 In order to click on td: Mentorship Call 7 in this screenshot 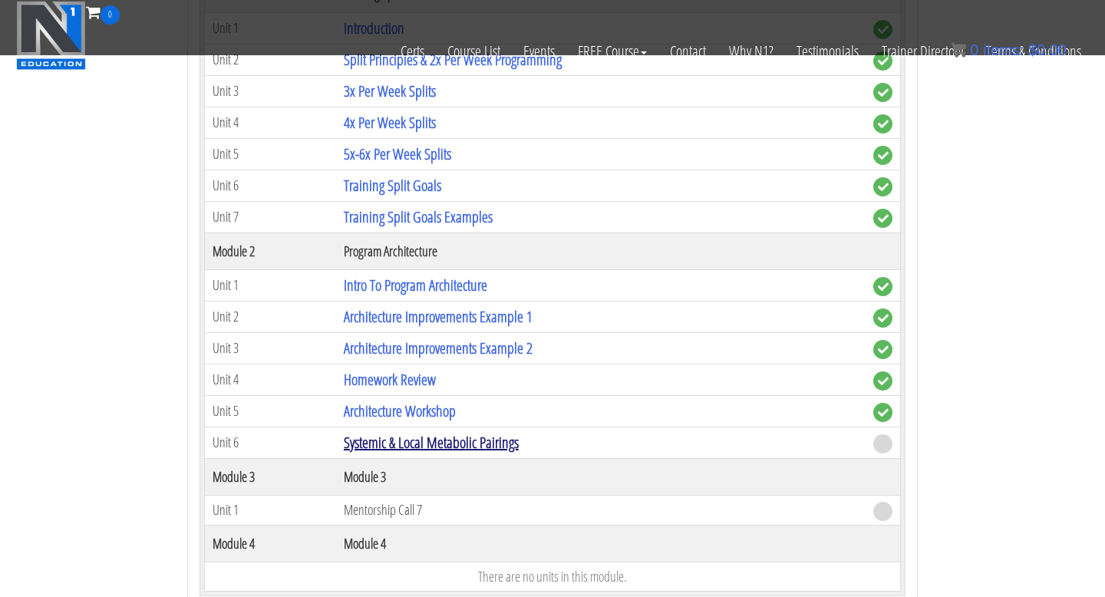, I will do `click(601, 510)`.